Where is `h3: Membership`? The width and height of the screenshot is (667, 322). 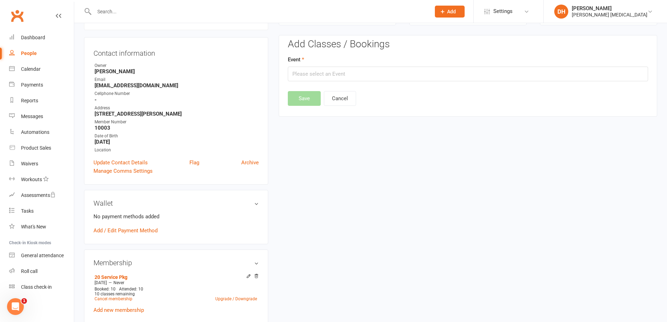
h3: Membership is located at coordinates (176, 263).